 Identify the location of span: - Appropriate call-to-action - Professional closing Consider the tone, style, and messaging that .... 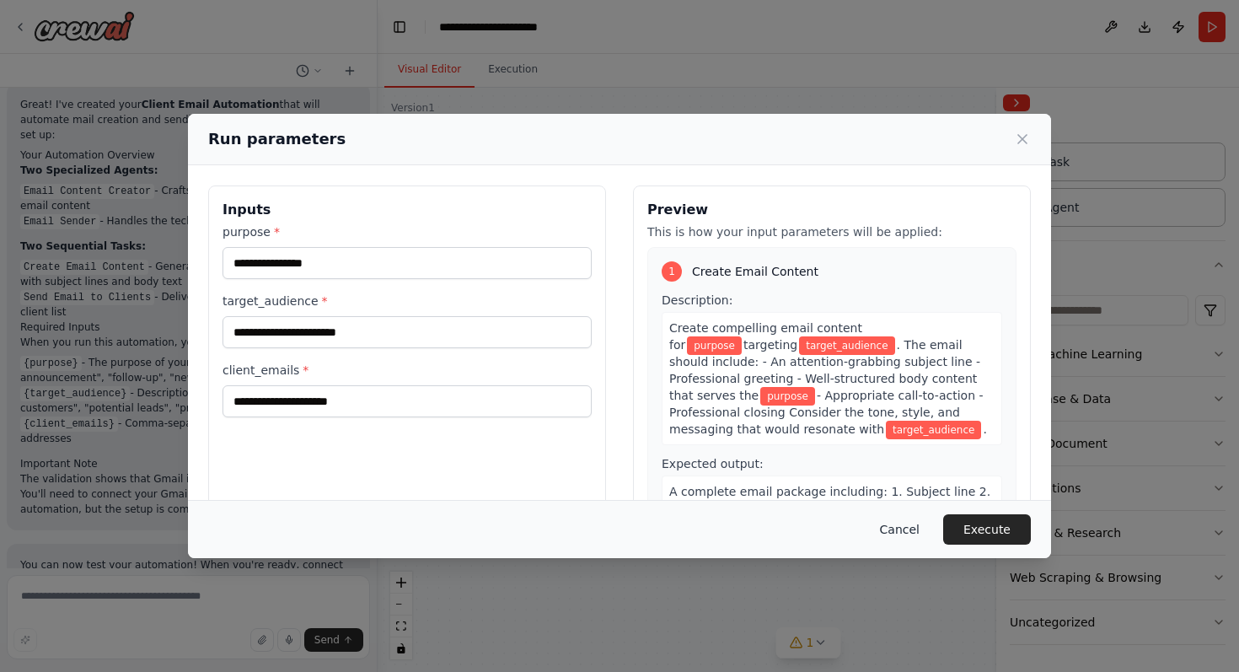
(826, 412).